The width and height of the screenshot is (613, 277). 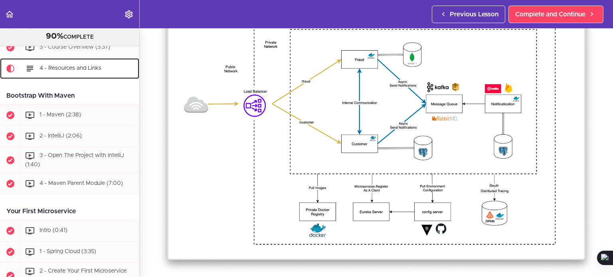 What do you see at coordinates (474, 14) in the screenshot?
I see `span: Previous Lesson` at bounding box center [474, 14].